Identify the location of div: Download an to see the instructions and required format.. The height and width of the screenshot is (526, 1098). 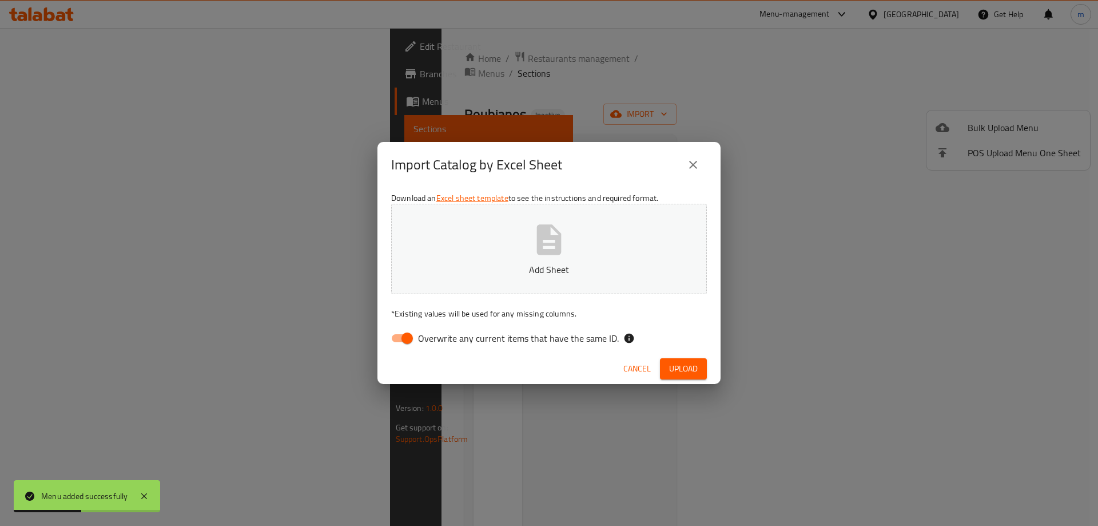
(549, 270).